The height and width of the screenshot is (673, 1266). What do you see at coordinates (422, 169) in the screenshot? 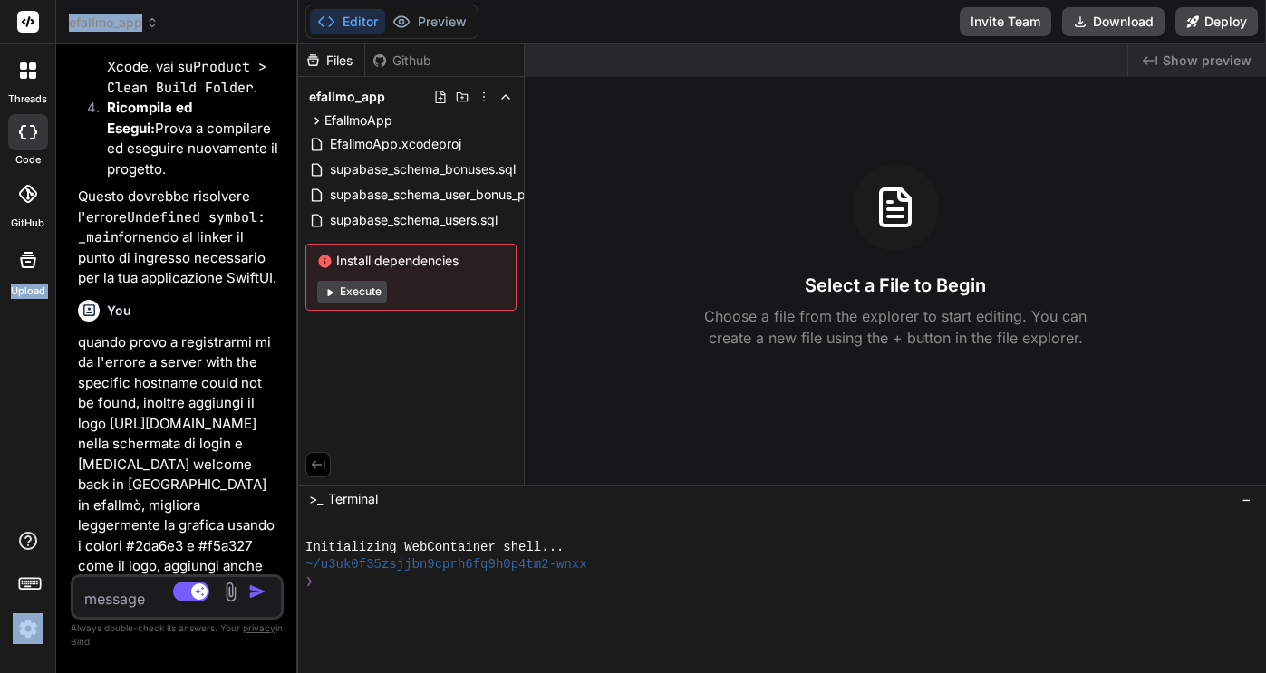
I see `span: supabase_schema_bonuses.sql` at bounding box center [422, 169].